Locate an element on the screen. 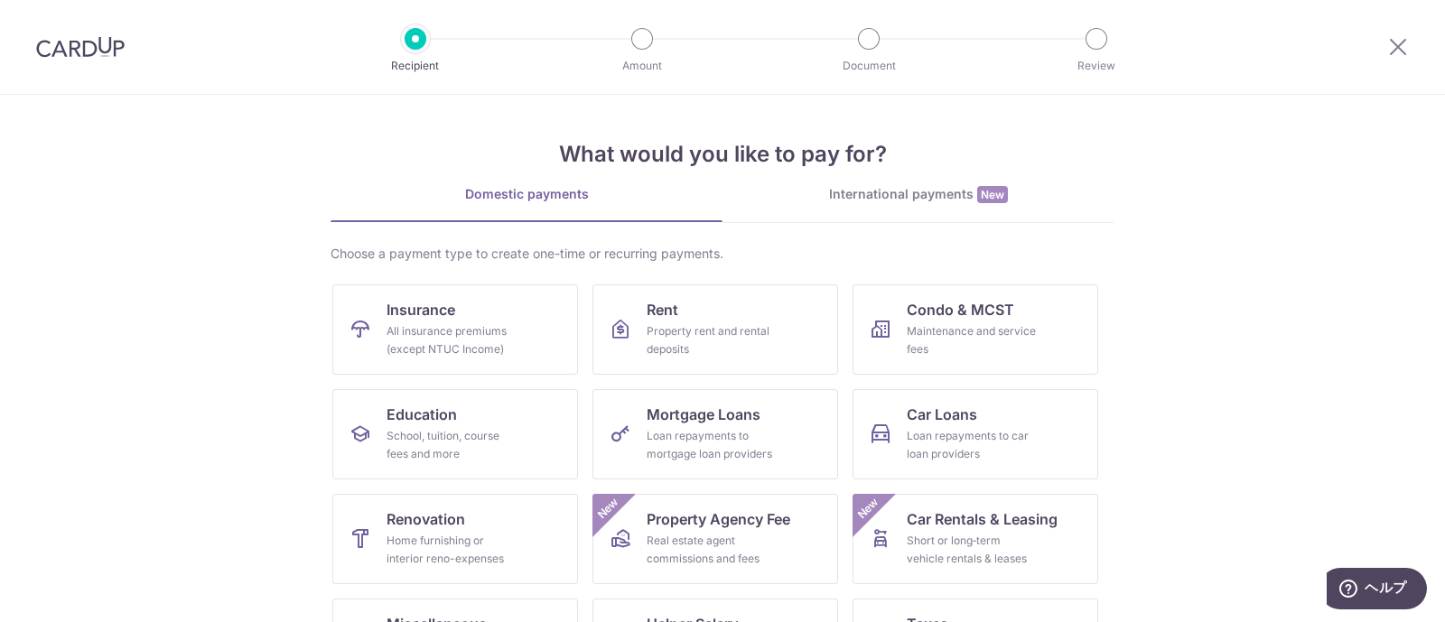  div: Loan repayments to car loan providers is located at coordinates (972, 445).